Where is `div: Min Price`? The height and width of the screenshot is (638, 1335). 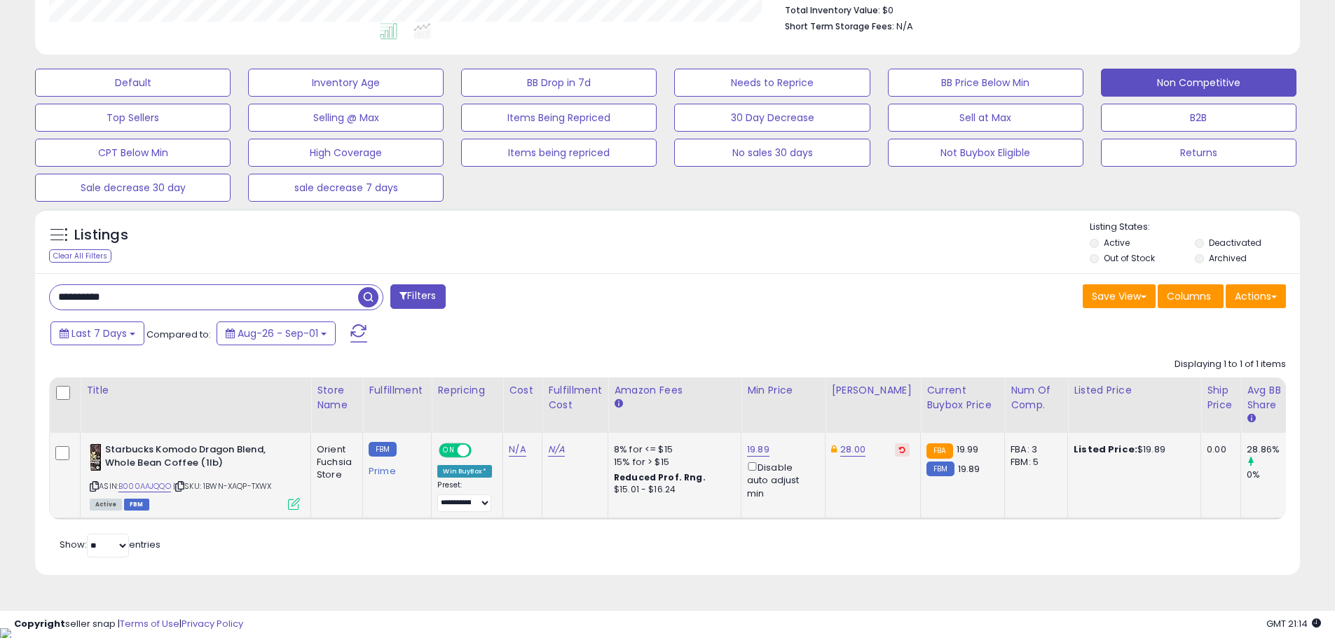
div: Min Price is located at coordinates (783, 390).